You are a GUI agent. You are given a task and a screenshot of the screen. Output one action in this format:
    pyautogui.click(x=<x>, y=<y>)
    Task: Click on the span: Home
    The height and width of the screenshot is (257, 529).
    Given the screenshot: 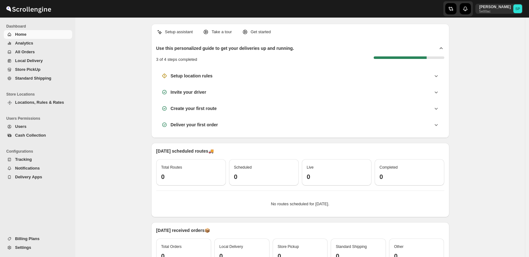 What is the action you would take?
    pyautogui.click(x=21, y=34)
    